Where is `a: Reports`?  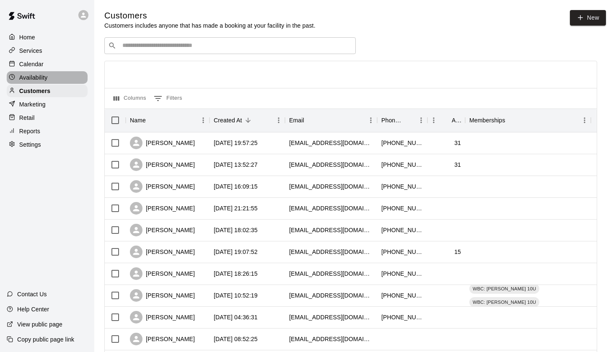 a: Reports is located at coordinates (47, 131).